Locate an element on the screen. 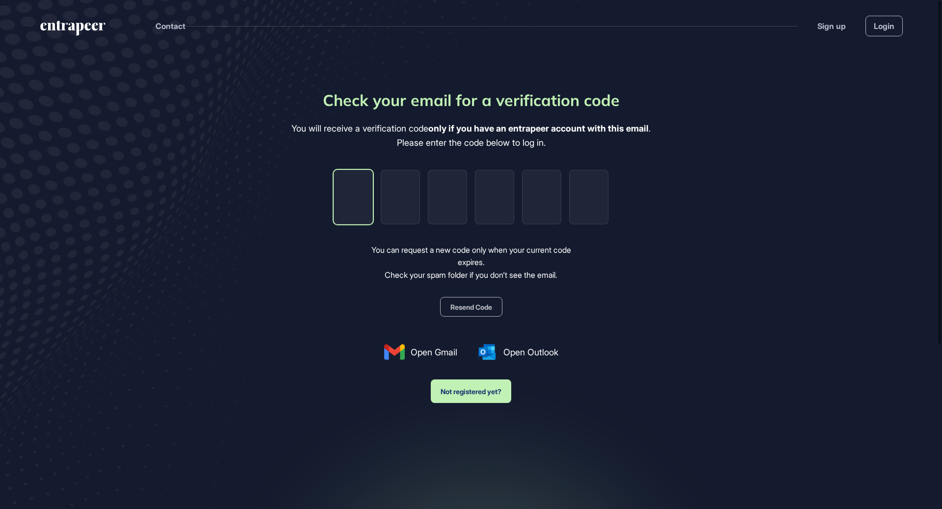 The image size is (942, 509). a: Not registered yet? is located at coordinates (471, 386).